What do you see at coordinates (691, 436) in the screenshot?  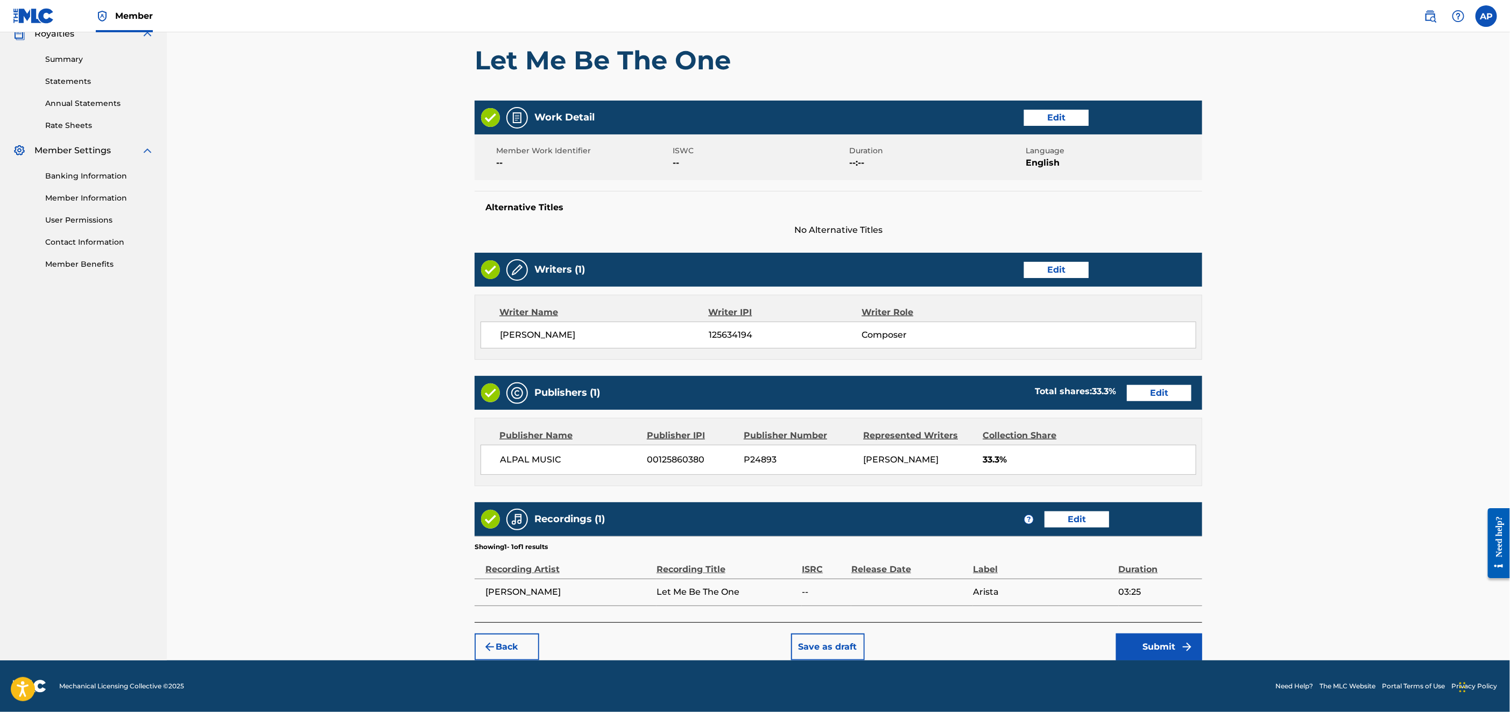 I see `div: Publisher IPI` at bounding box center [691, 436].